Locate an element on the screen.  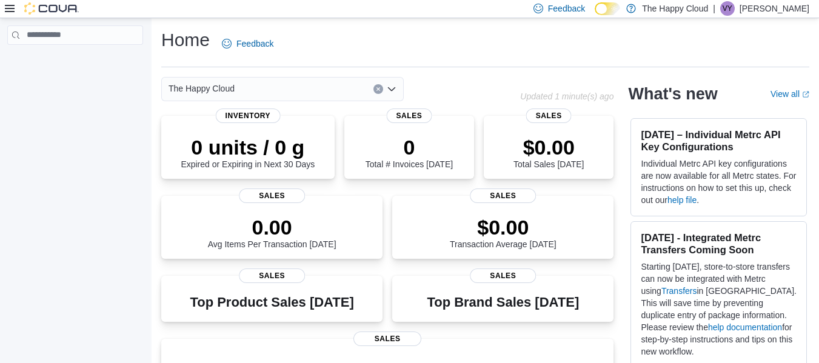
a: Transfers is located at coordinates (679, 291).